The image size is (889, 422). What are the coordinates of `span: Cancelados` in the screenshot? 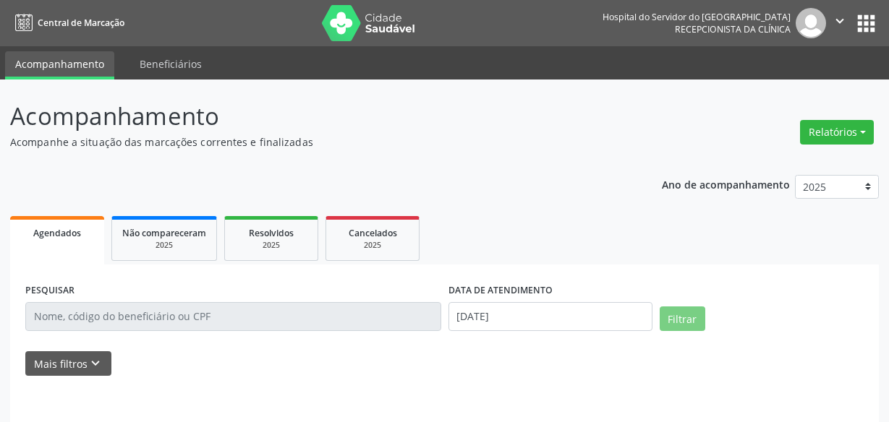 It's located at (373, 233).